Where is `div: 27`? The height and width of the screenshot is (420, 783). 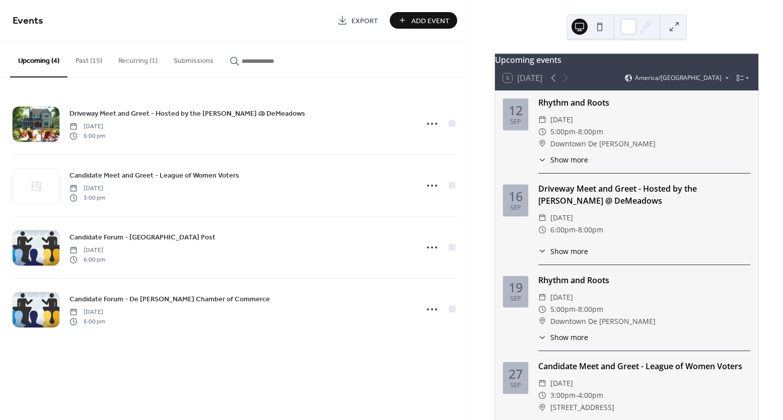 div: 27 is located at coordinates (515, 374).